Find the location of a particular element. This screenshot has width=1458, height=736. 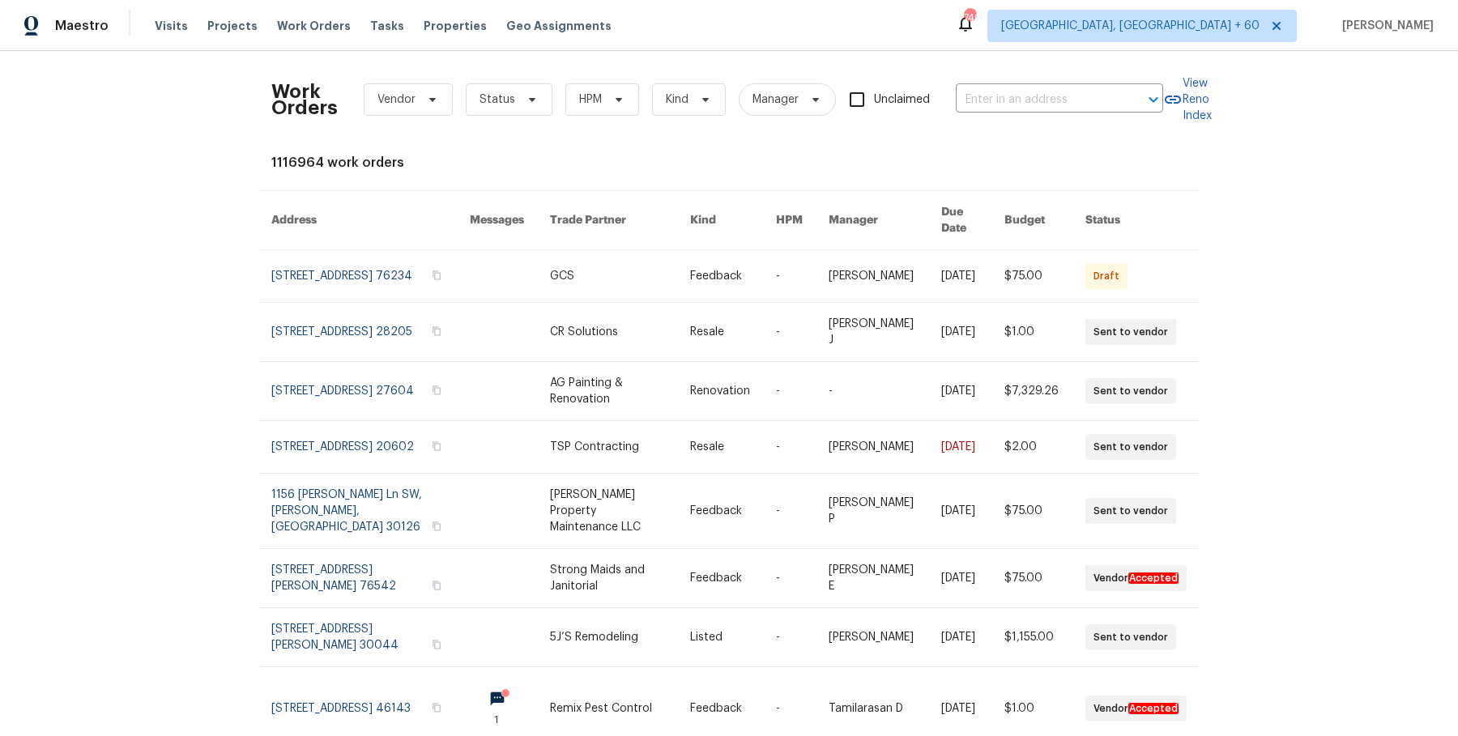

div: 740 is located at coordinates (969, 18).